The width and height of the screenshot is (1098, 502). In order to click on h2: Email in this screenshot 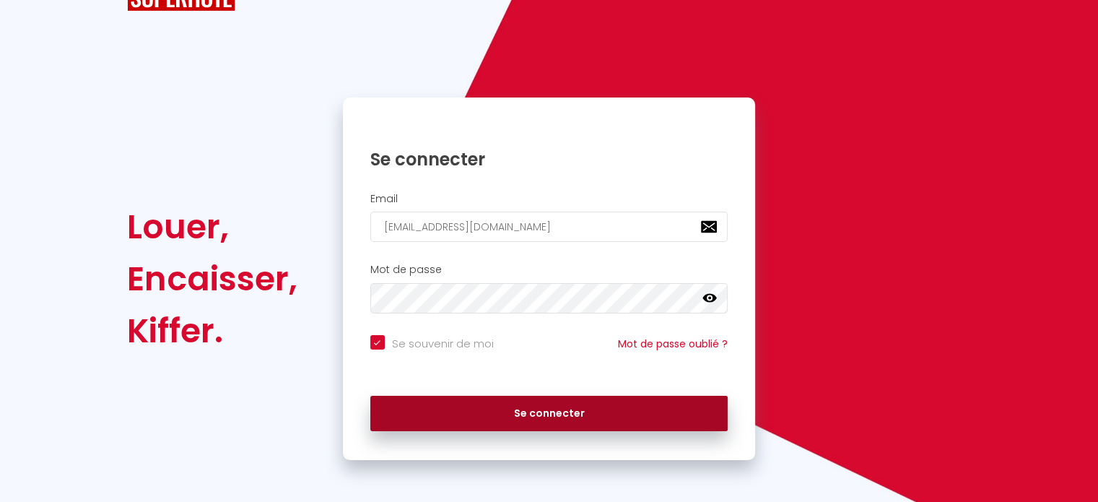, I will do `click(549, 199)`.